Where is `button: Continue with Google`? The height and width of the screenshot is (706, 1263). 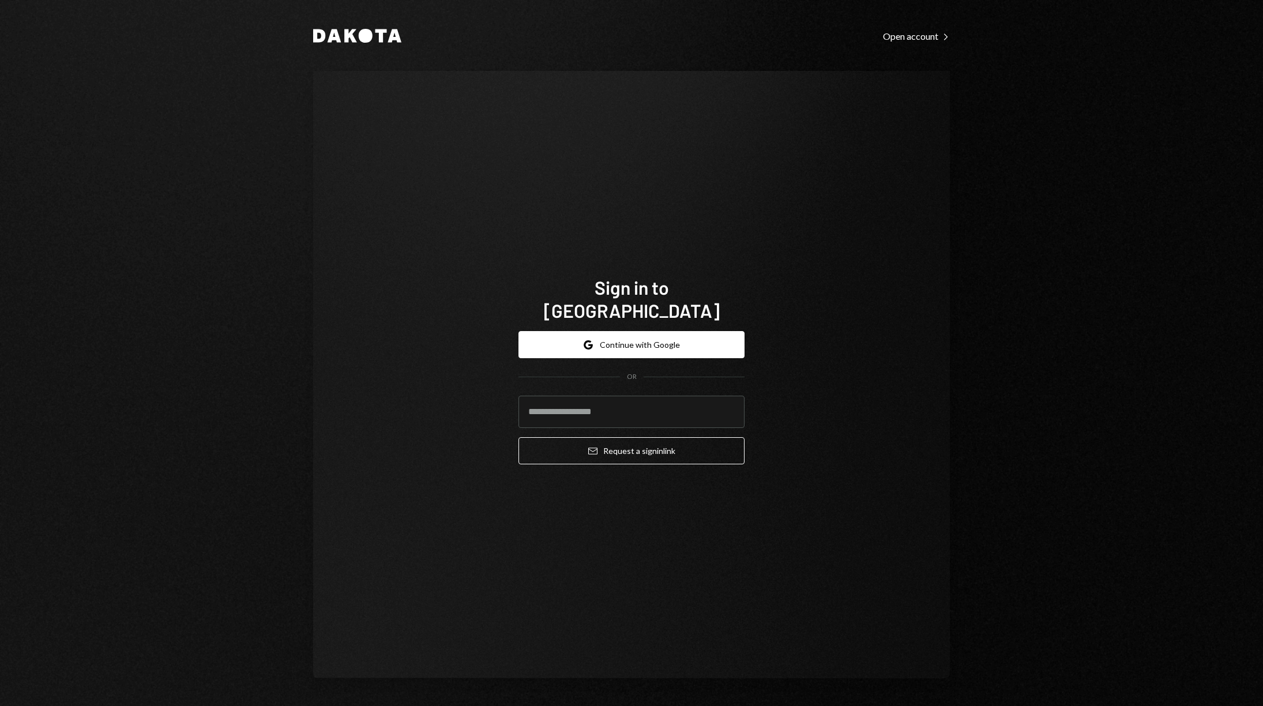 button: Continue with Google is located at coordinates (632, 344).